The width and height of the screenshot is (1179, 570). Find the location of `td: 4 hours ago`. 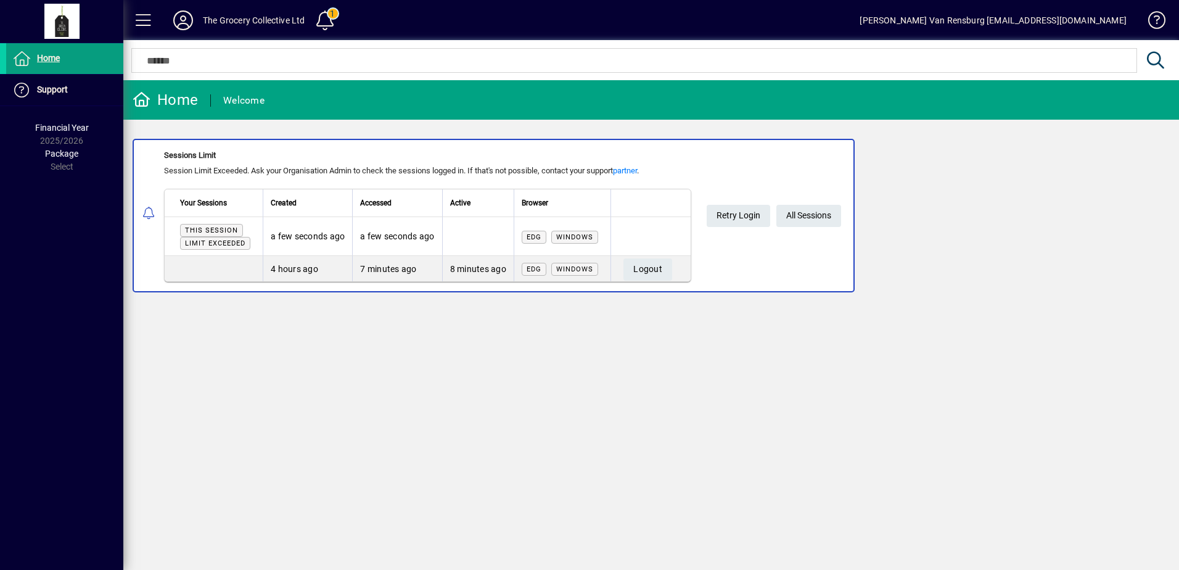

td: 4 hours ago is located at coordinates (307, 268).